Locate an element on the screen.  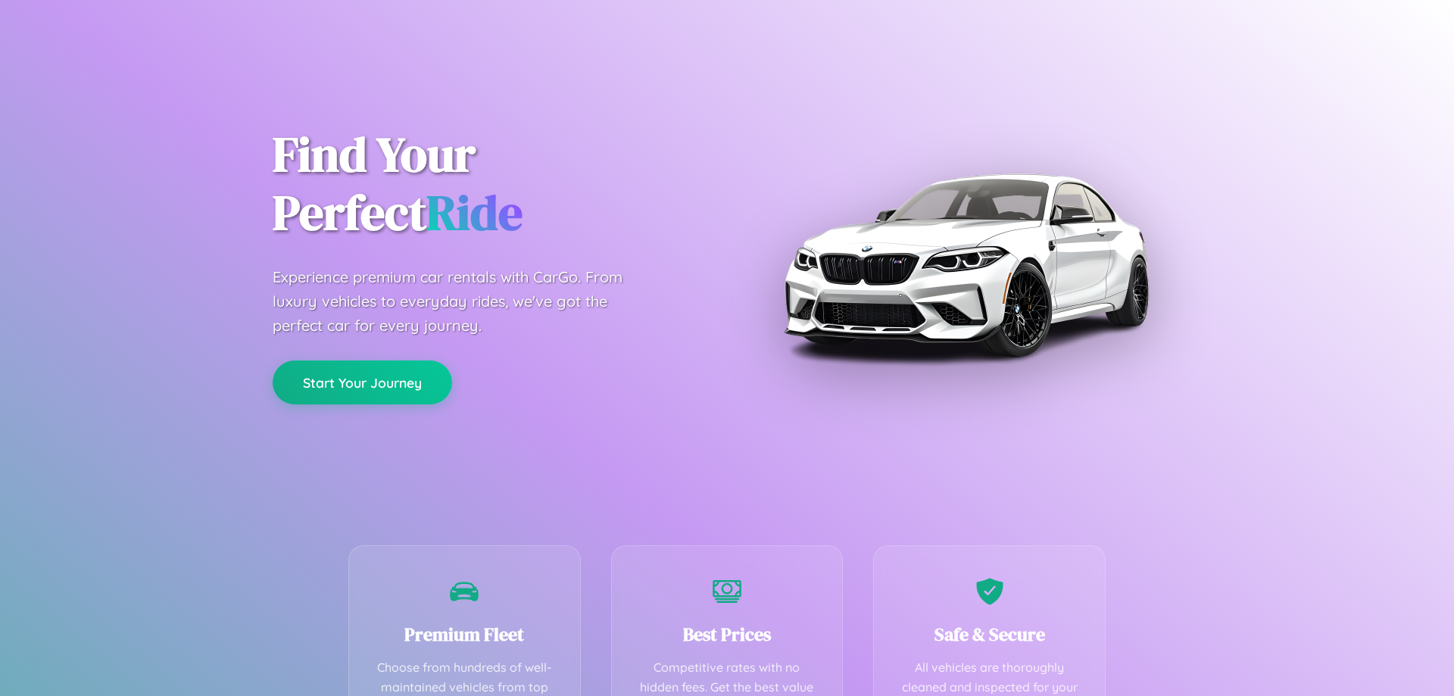
h3: Best Prices is located at coordinates (727, 634).